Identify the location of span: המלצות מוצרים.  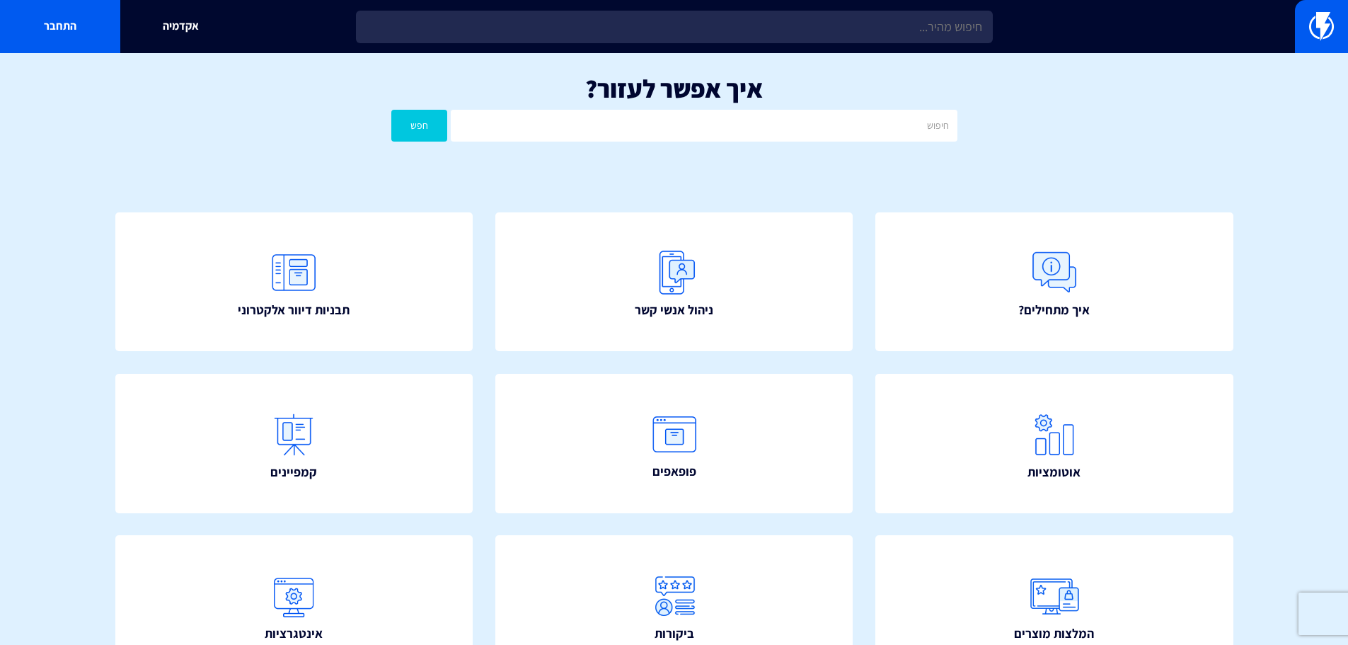
(1054, 633).